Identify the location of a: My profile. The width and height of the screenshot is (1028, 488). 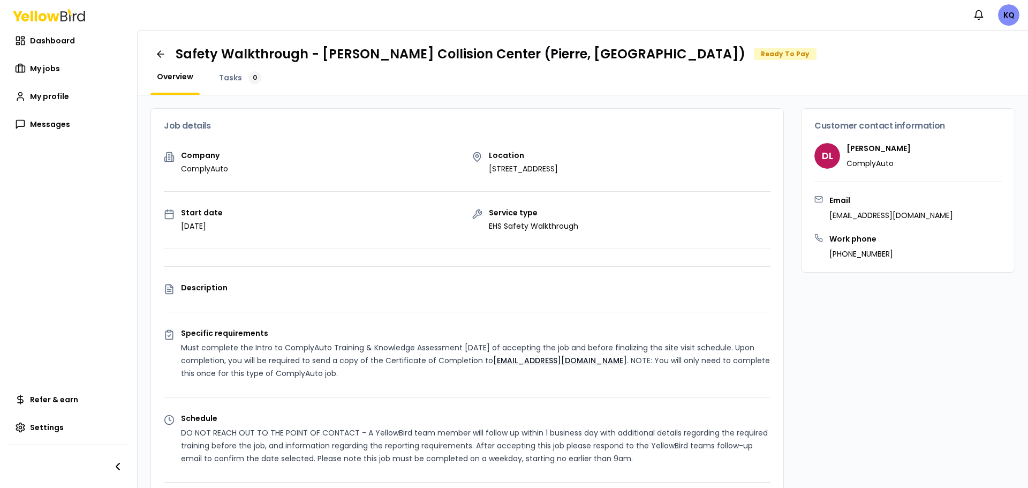
(69, 96).